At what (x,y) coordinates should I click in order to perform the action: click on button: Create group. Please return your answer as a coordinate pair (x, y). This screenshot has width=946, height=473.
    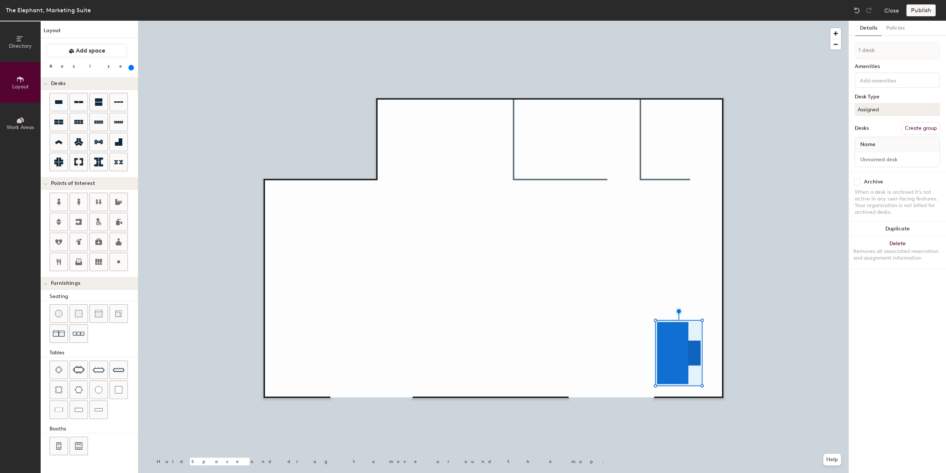
    Looking at the image, I should click on (921, 128).